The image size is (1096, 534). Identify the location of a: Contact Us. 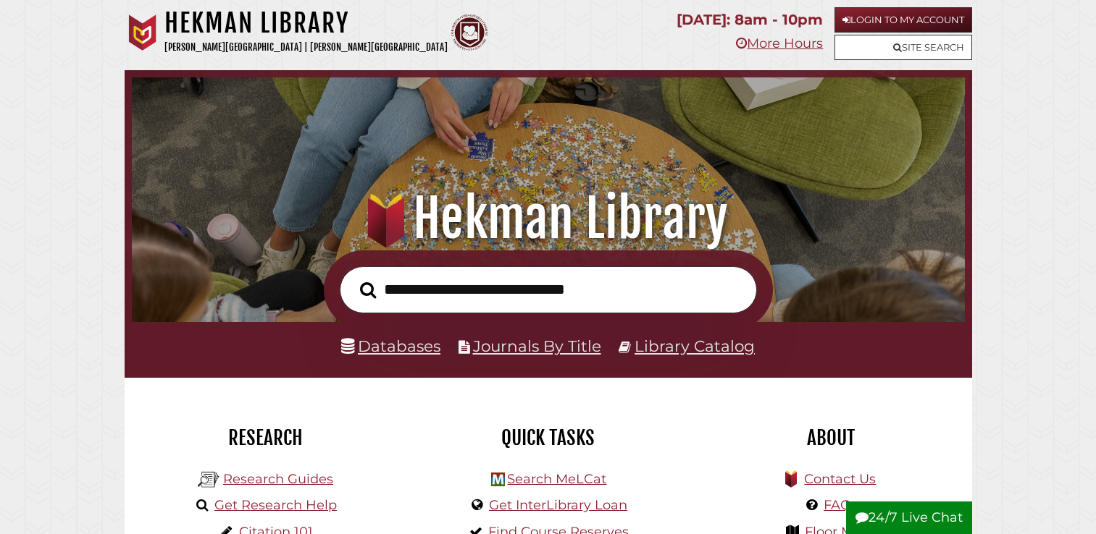
(839, 479).